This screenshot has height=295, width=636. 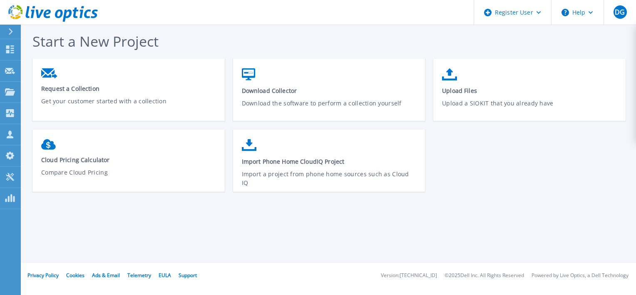 I want to click on span: Cloud Pricing Calculator, so click(x=129, y=159).